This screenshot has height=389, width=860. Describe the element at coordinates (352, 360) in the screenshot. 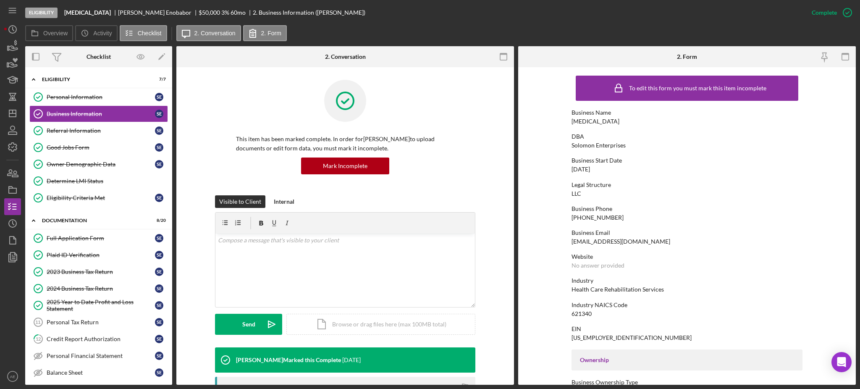

I see `time: 2025-09-16 17:38` at that location.